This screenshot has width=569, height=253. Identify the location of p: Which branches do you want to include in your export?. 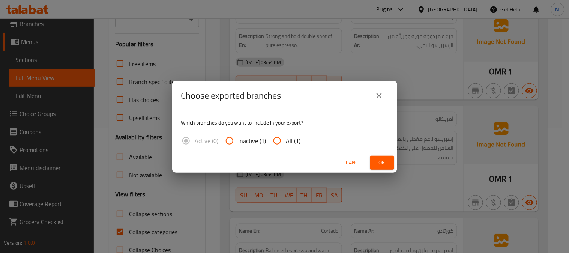
(284, 123).